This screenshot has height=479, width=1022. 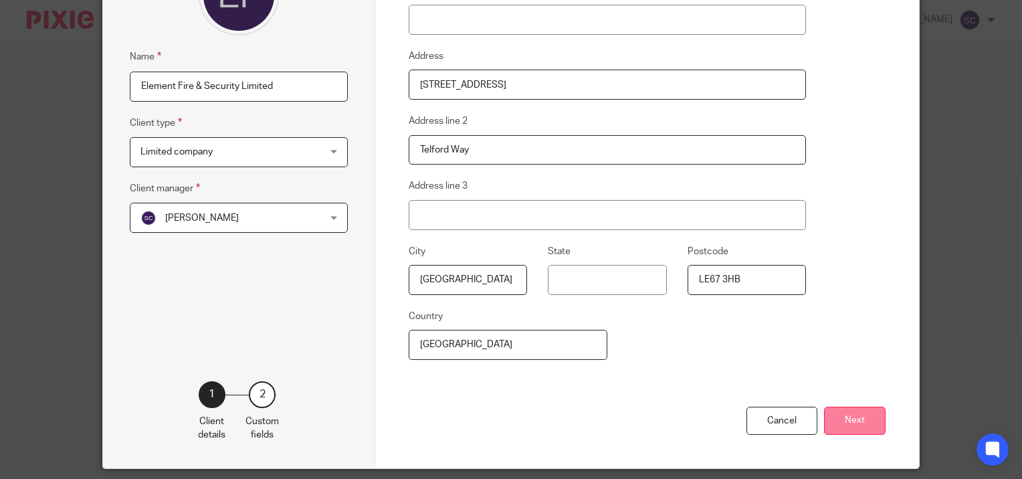 What do you see at coordinates (211, 428) in the screenshot?
I see `p: Client details` at bounding box center [211, 428].